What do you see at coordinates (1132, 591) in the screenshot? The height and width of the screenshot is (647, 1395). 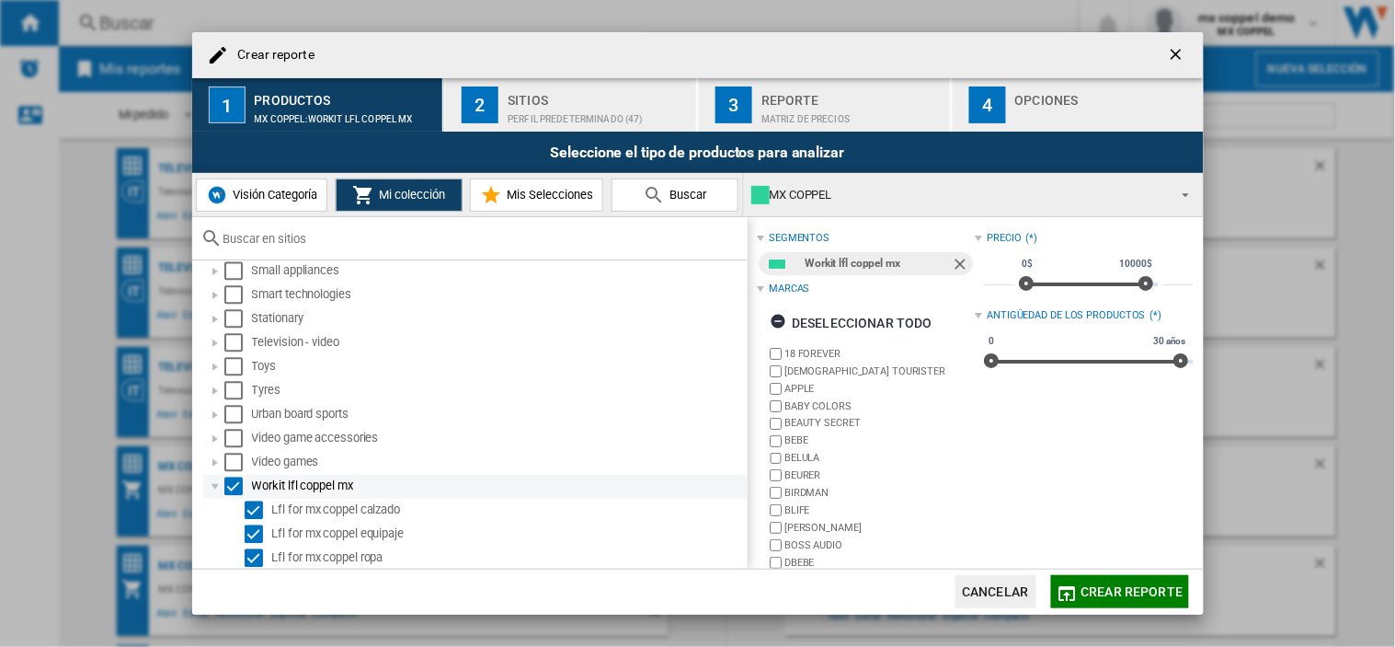 I see `span: Crear reporte` at bounding box center [1132, 591].